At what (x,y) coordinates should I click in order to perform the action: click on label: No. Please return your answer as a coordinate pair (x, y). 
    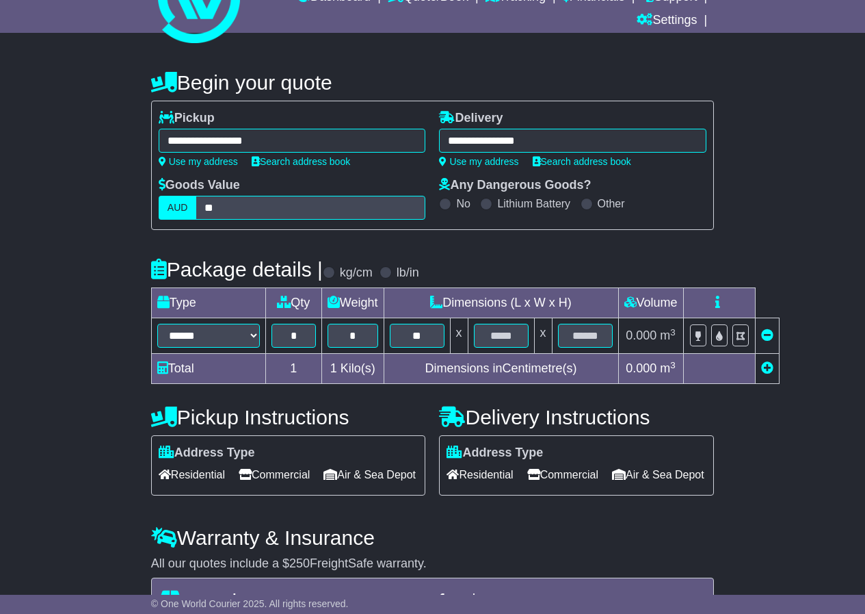
    Looking at the image, I should click on (463, 203).